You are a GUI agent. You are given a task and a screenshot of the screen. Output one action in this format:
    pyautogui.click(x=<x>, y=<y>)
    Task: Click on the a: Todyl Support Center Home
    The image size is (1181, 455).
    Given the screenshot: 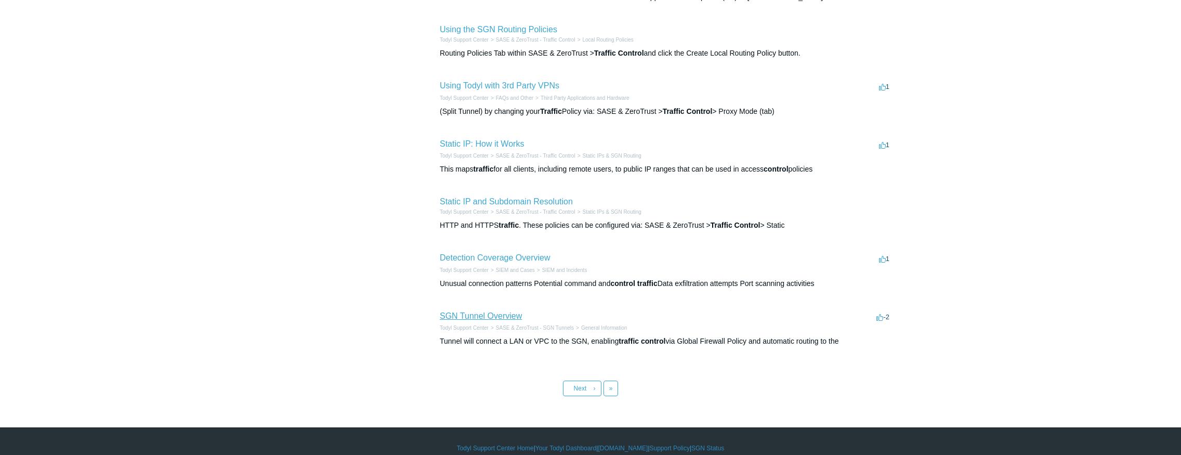 What is the action you would take?
    pyautogui.click(x=496, y=448)
    